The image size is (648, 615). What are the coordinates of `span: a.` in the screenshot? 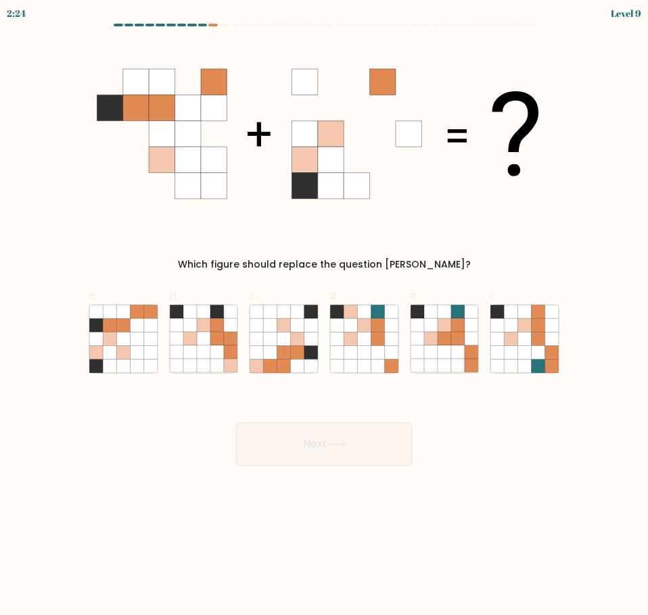 It's located at (93, 295).